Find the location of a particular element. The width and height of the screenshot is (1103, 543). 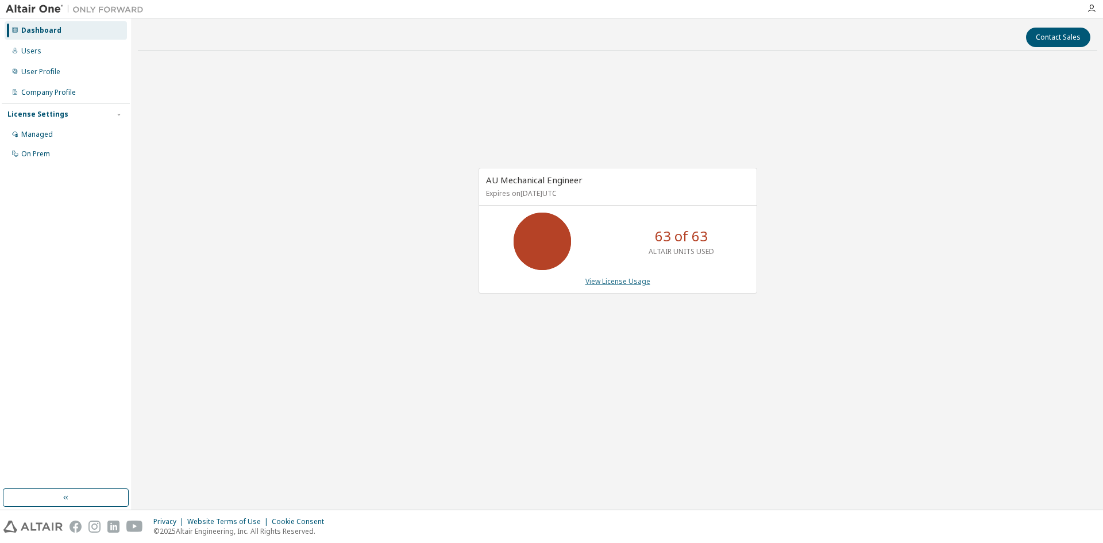

p: 63 of 63 is located at coordinates (681, 236).